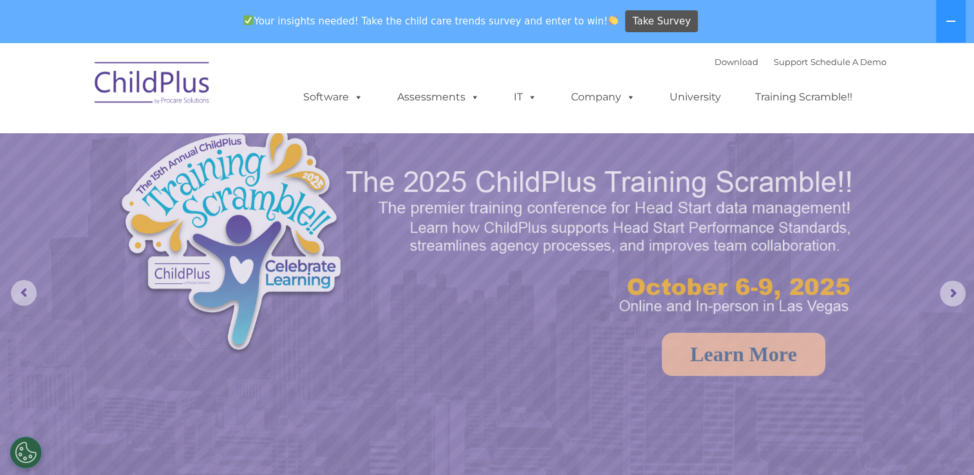 Image resolution: width=974 pixels, height=475 pixels. I want to click on span: Take Survey, so click(662, 21).